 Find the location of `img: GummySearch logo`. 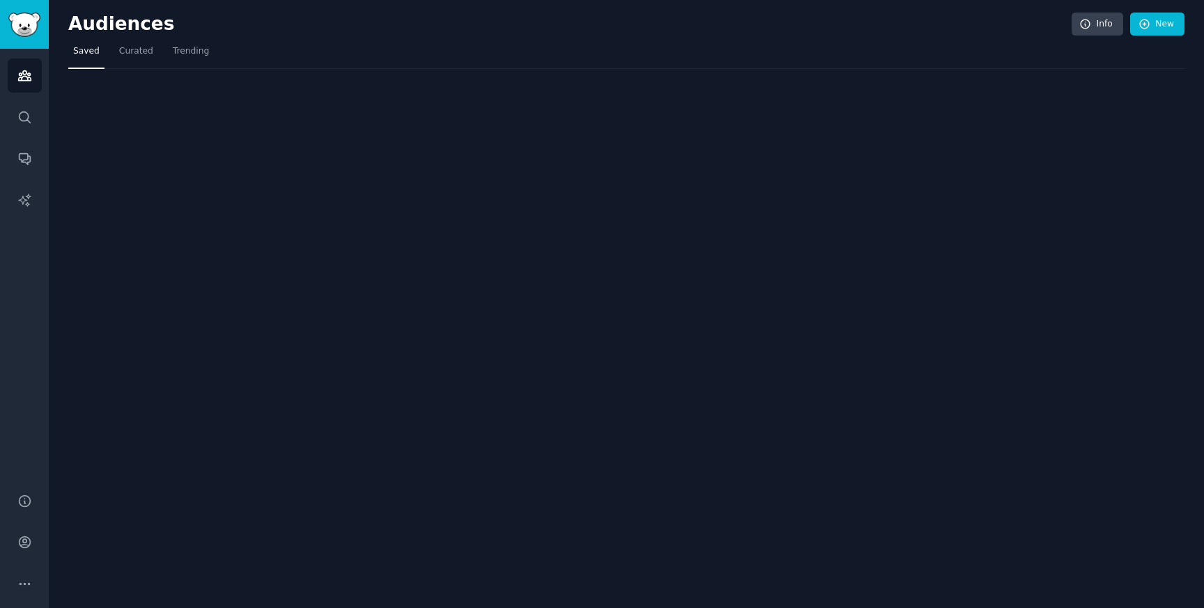

img: GummySearch logo is located at coordinates (24, 24).